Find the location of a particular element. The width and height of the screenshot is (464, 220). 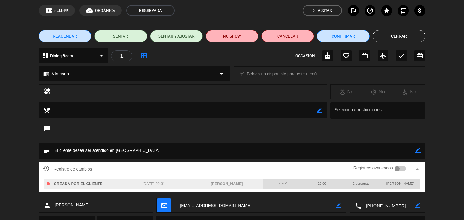

i: arrow_drop_up is located at coordinates (417, 169).